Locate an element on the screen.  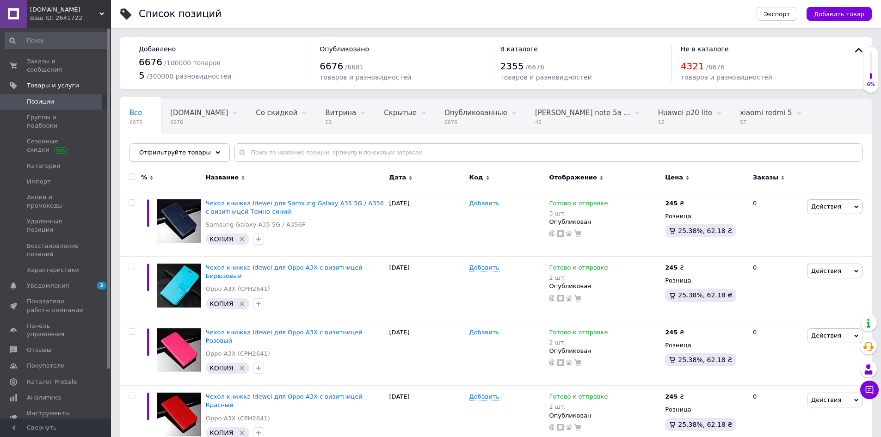
span: Чехол книжка Idewei для Oppo A3X с визитницей Бирюзовый is located at coordinates (284, 271).